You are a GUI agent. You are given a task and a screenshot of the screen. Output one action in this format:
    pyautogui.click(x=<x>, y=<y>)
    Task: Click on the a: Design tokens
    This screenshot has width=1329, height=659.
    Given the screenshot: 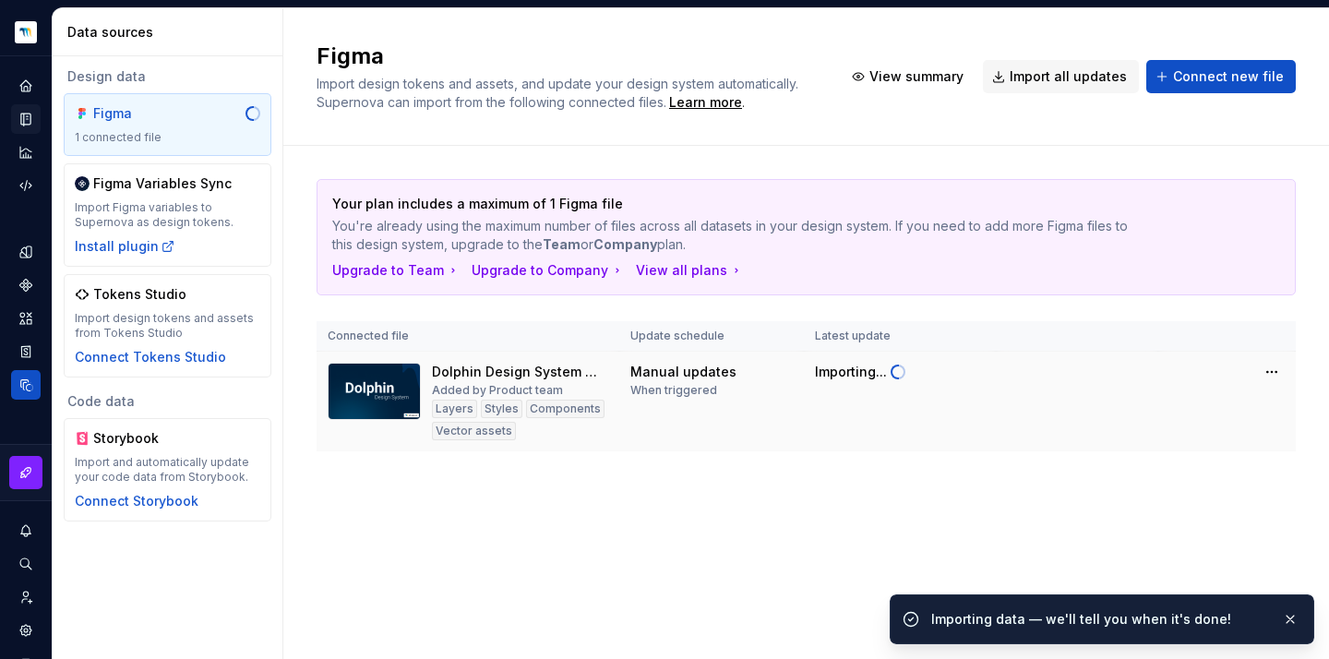 What is the action you would take?
    pyautogui.click(x=26, y=252)
    